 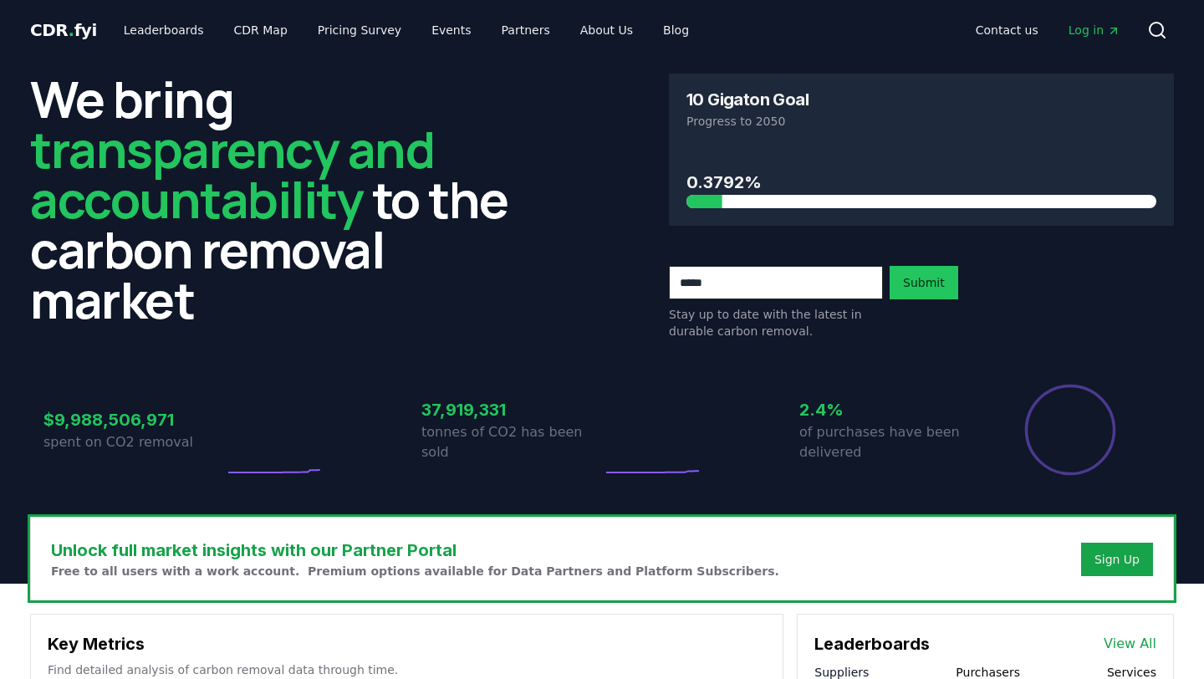 What do you see at coordinates (261, 30) in the screenshot?
I see `a: CDR Map` at bounding box center [261, 30].